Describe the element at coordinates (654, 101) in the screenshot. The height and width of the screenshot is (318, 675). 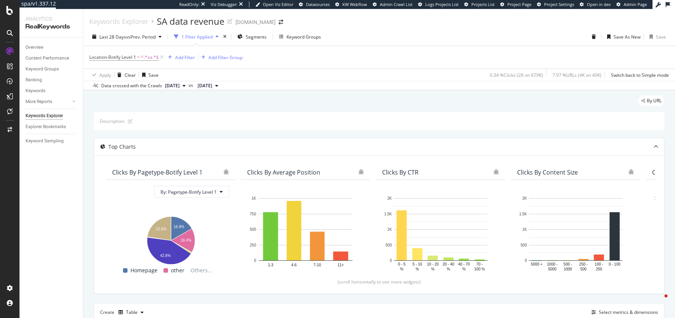
I see `span: By URL` at that location.